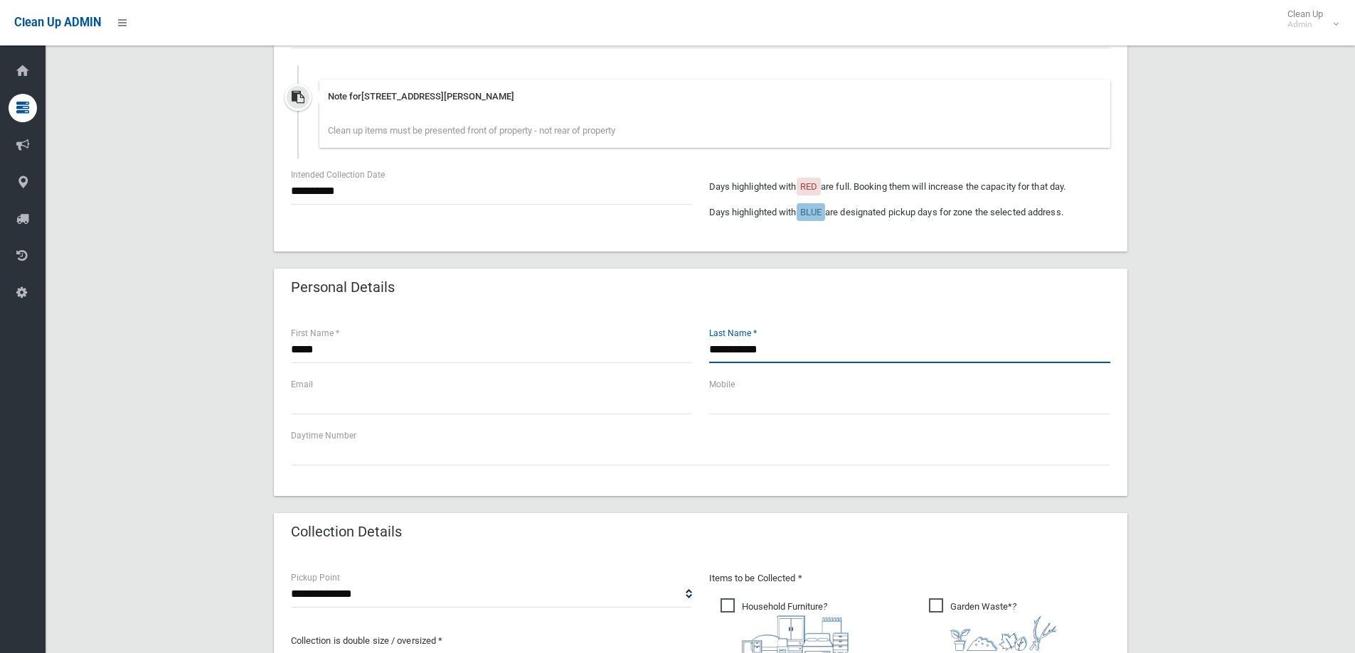 The height and width of the screenshot is (653, 1355). I want to click on p: Items to be Collected *, so click(909, 579).